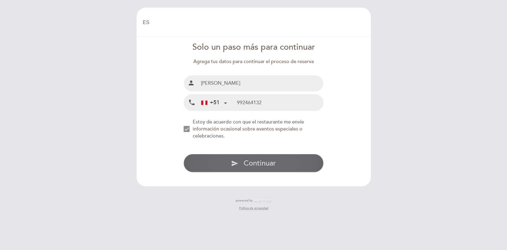 This screenshot has height=250, width=507. Describe the element at coordinates (253, 208) in the screenshot. I see `a: Política de privacidad` at that location.